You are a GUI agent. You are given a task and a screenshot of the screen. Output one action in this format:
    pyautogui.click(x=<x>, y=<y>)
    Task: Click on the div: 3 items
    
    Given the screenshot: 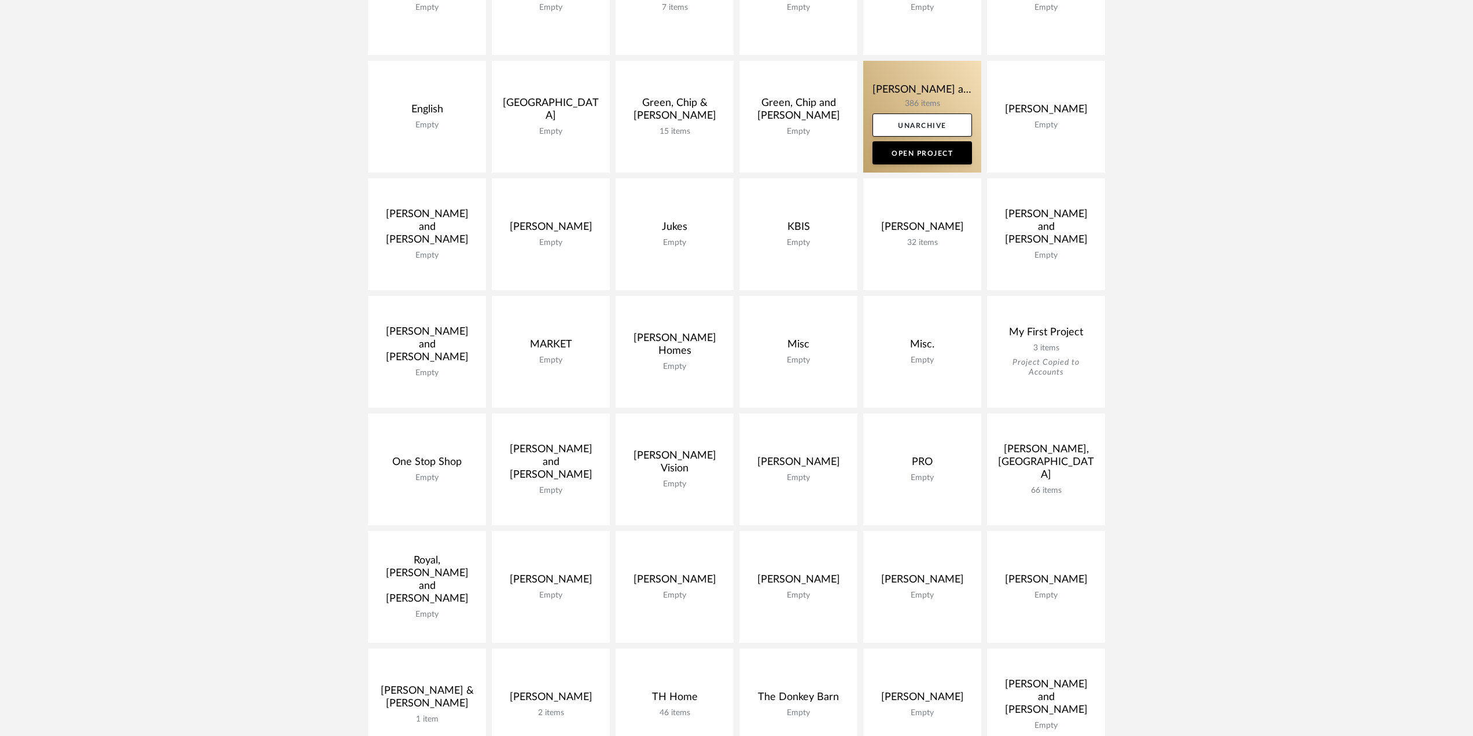 What is the action you would take?
    pyautogui.click(x=1046, y=348)
    